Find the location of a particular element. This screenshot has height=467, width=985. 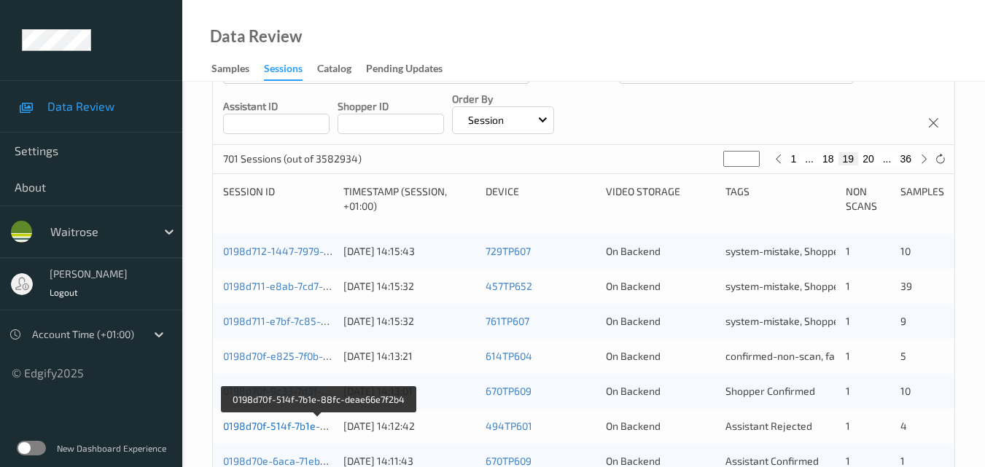

a: 729TP607 is located at coordinates (508, 251).